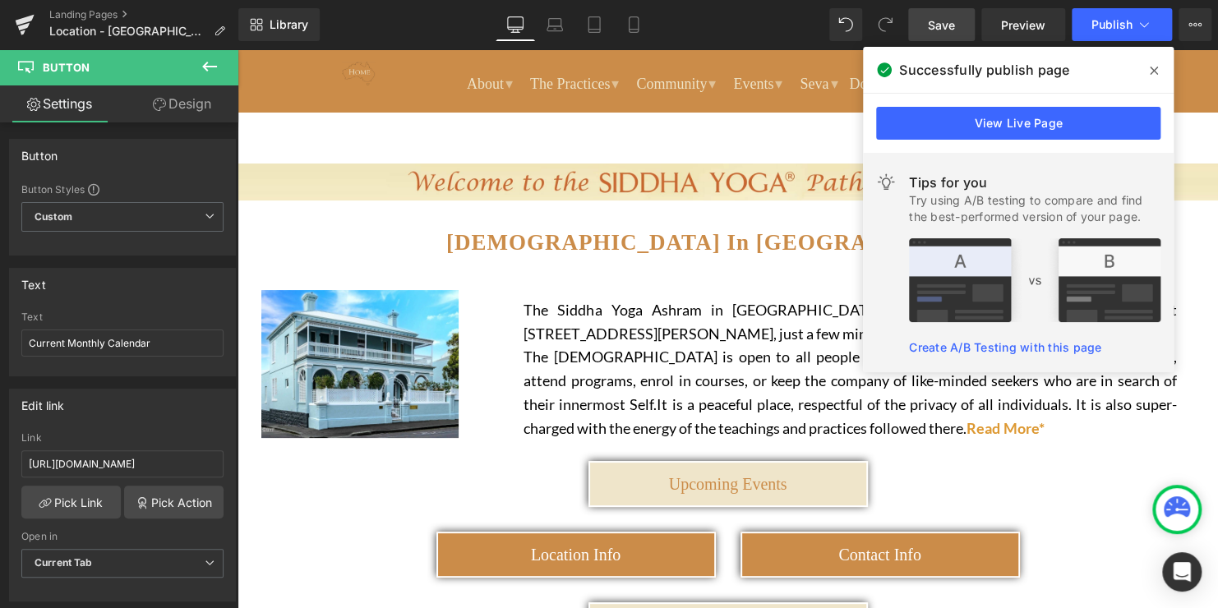  Describe the element at coordinates (555, 25) in the screenshot. I see `a: Laptop` at that location.